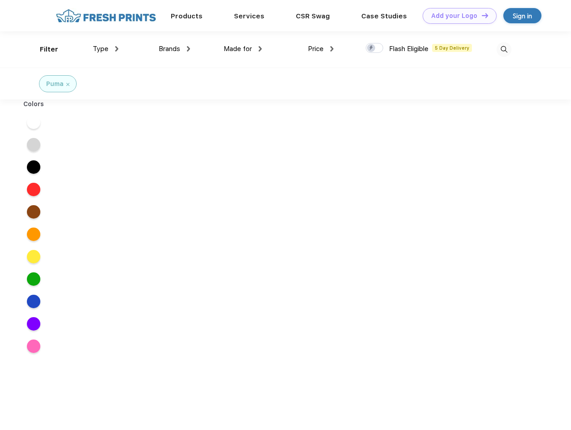  I want to click on div: Filter, so click(49, 49).